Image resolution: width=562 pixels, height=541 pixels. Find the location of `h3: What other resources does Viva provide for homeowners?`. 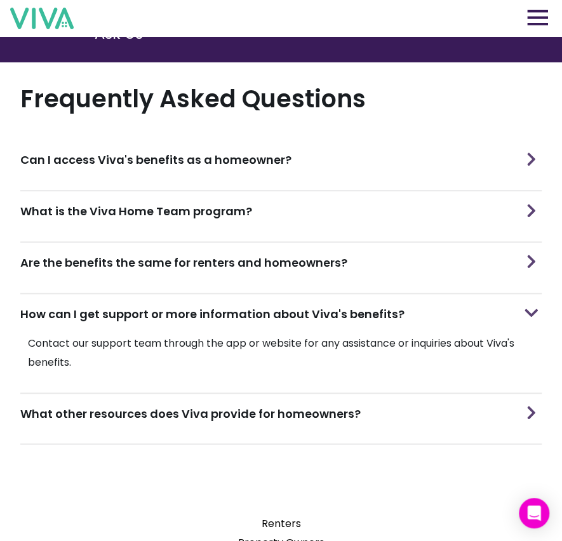

h3: What other resources does Viva provide for homeowners? is located at coordinates (191, 414).